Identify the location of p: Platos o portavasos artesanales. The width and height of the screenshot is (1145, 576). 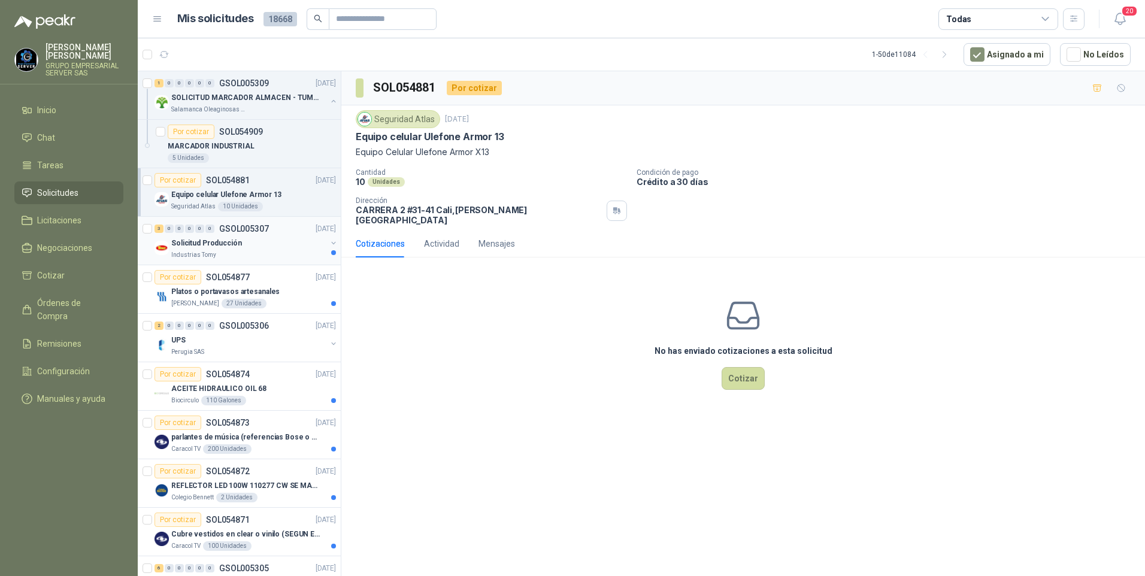
(225, 292).